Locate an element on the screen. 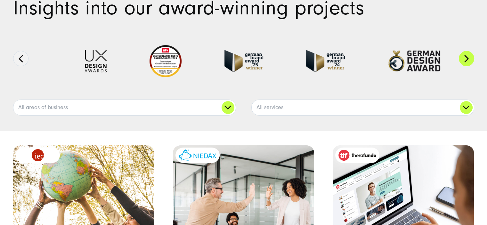 Image resolution: width=487 pixels, height=225 pixels. img: UX-Design-Awards - fullservice digital agentur SUNZINET is located at coordinates (95, 61).